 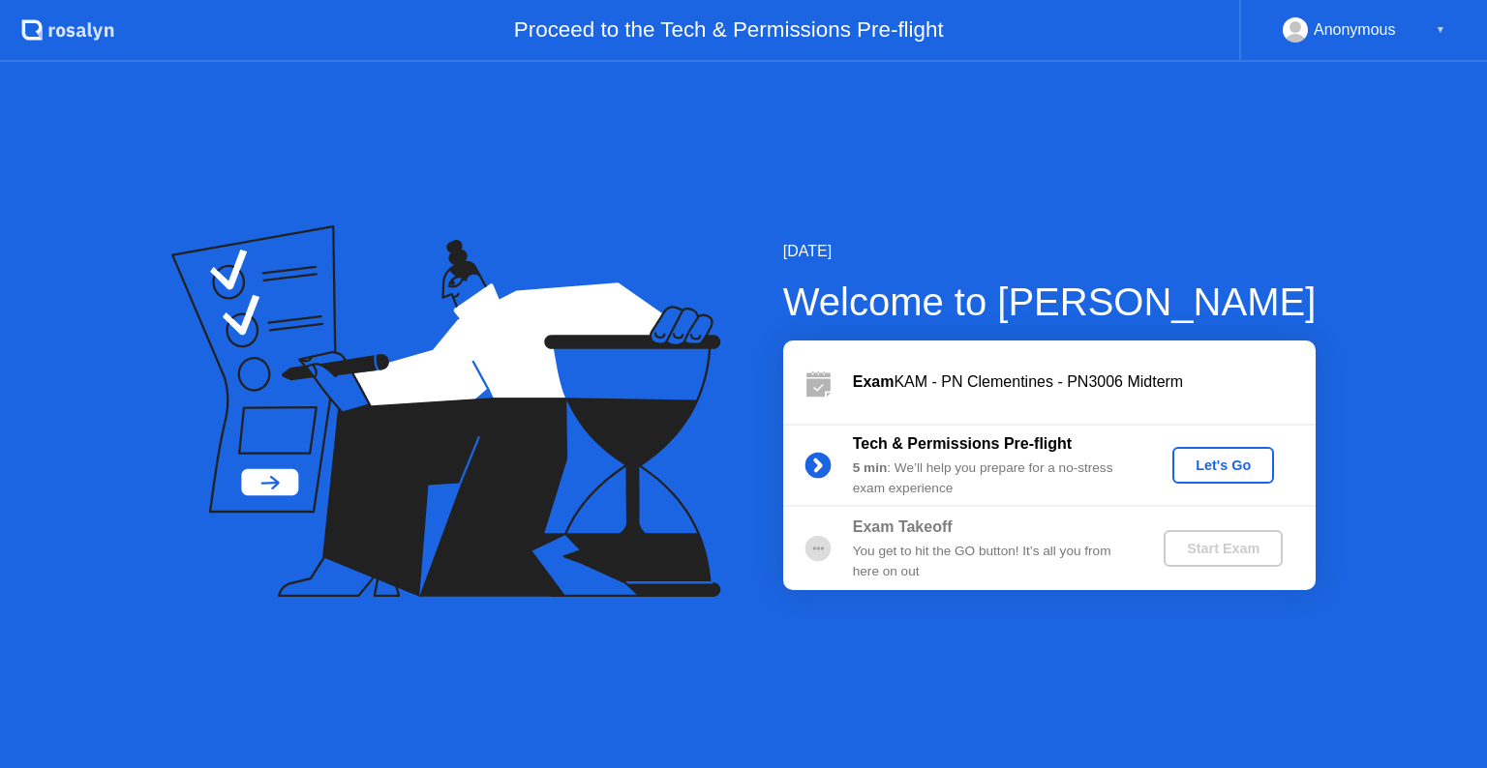 What do you see at coordinates (1222, 549) in the screenshot?
I see `button: Start Exam` at bounding box center [1222, 549].